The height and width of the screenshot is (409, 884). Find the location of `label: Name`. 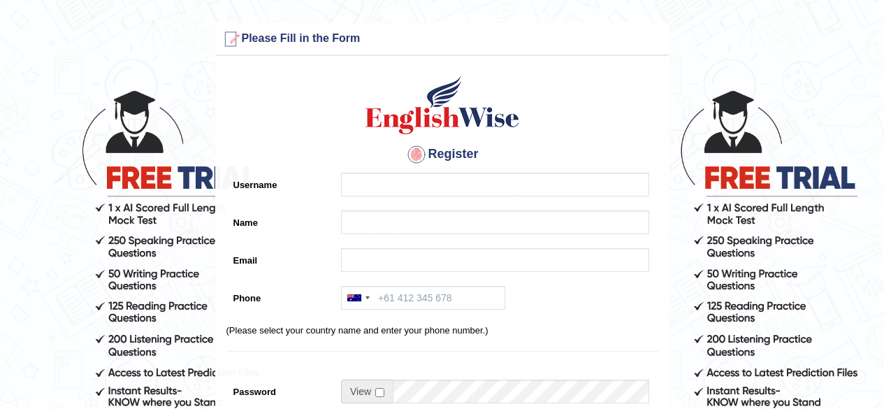

label: Name is located at coordinates (280, 219).